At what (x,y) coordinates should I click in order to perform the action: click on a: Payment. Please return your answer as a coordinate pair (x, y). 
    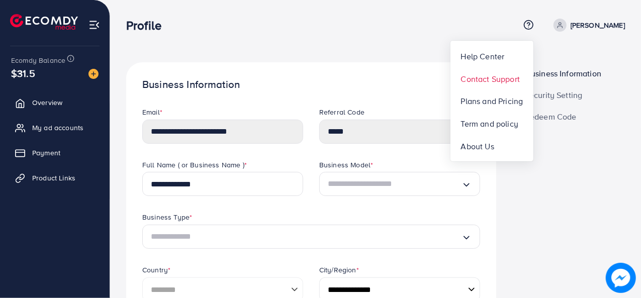
    Looking at the image, I should click on (55, 153).